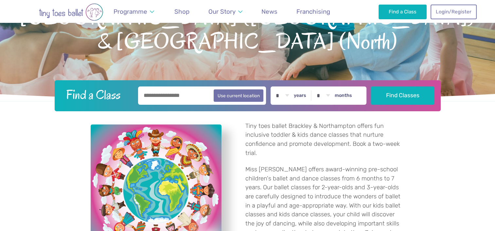  What do you see at coordinates (134, 11) in the screenshot?
I see `a: Programme` at bounding box center [134, 11].